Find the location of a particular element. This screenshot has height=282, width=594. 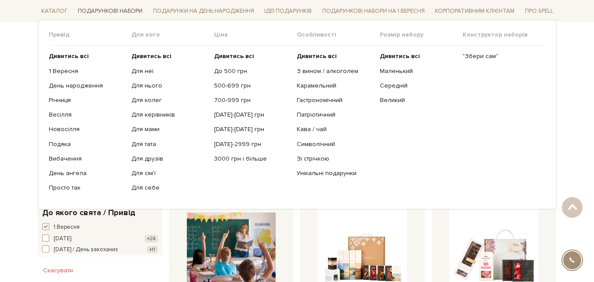

a: Для сім'ї is located at coordinates (169, 173).